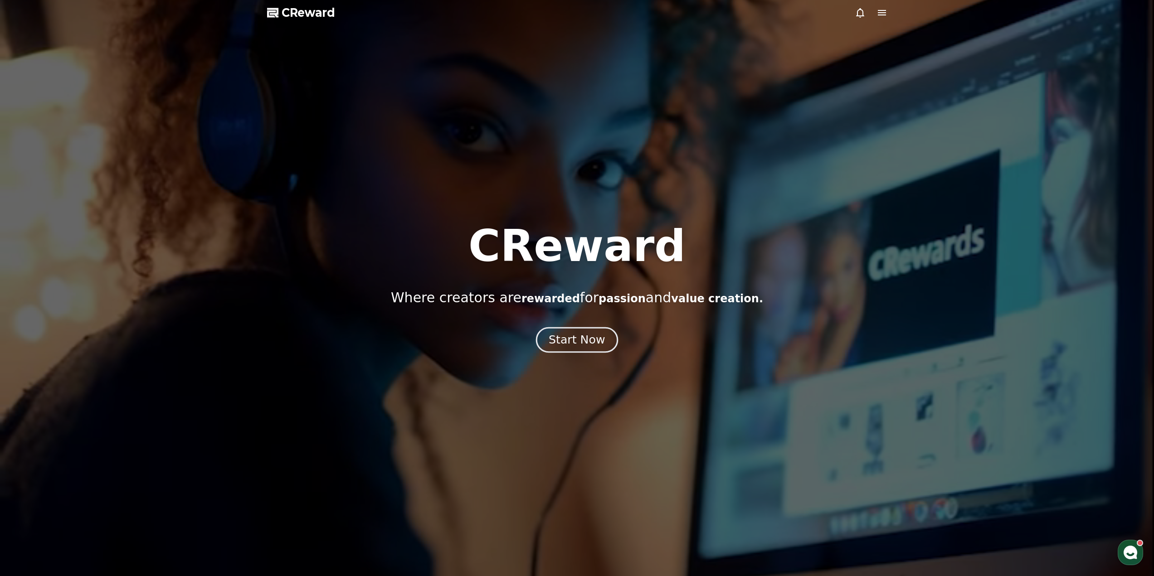  What do you see at coordinates (31, 305) in the screenshot?
I see `span: Home` at bounding box center [31, 305].